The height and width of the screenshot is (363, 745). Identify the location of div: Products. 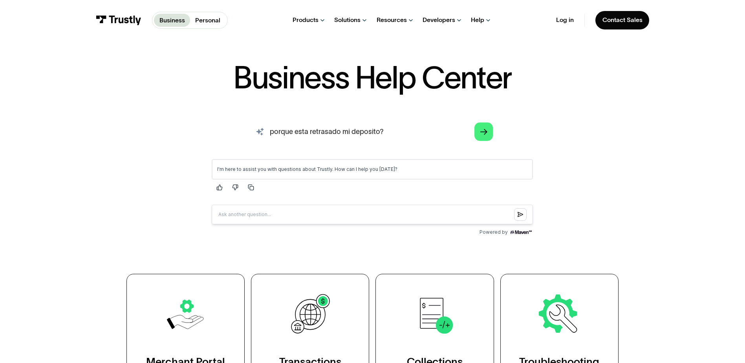
(305, 20).